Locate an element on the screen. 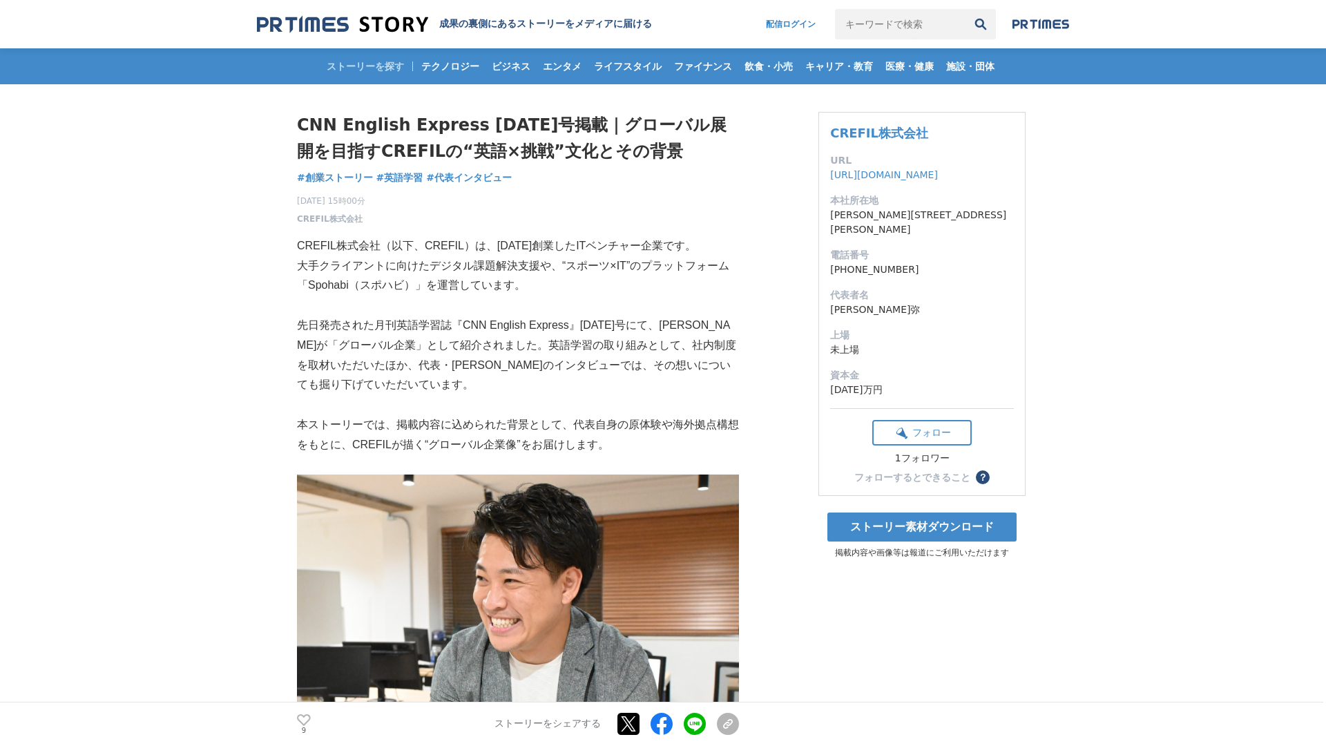 The width and height of the screenshot is (1326, 746). a: prtimes is located at coordinates (1041, 24).